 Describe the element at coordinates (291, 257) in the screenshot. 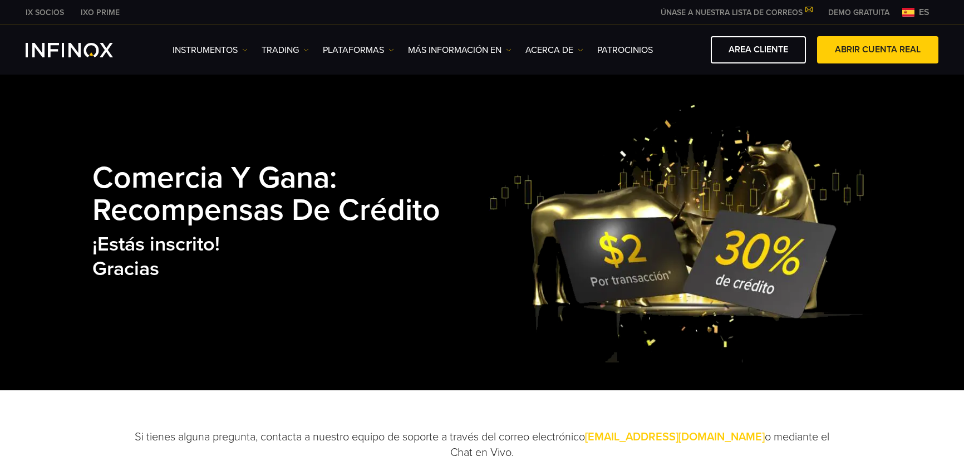

I see `h2: ¡Estás inscrito! Gracias` at that location.